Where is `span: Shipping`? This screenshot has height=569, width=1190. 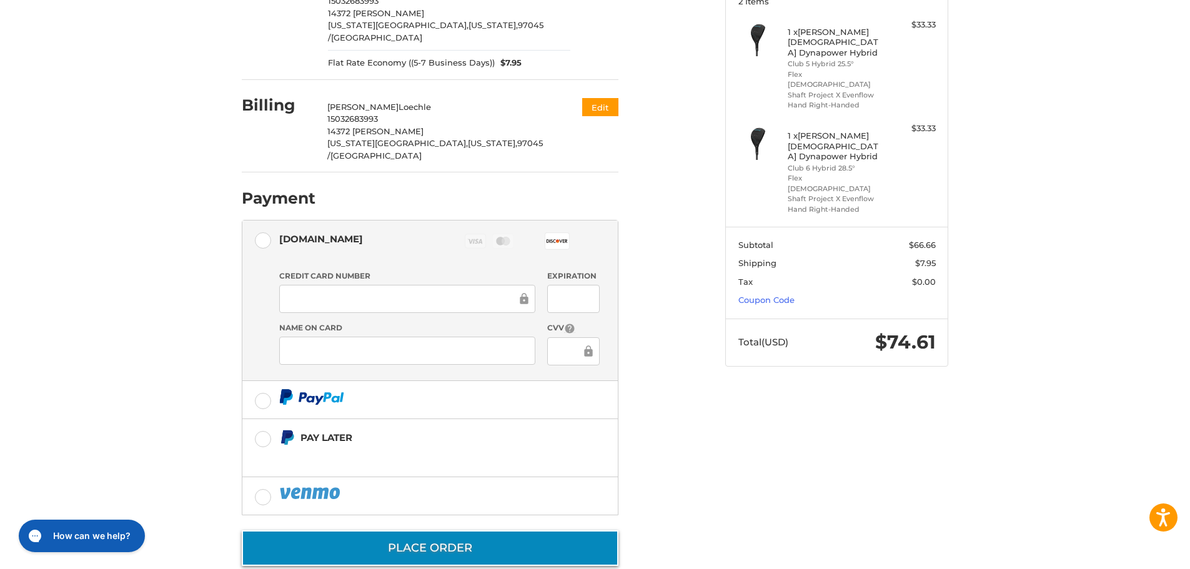
span: Shipping is located at coordinates (757, 263).